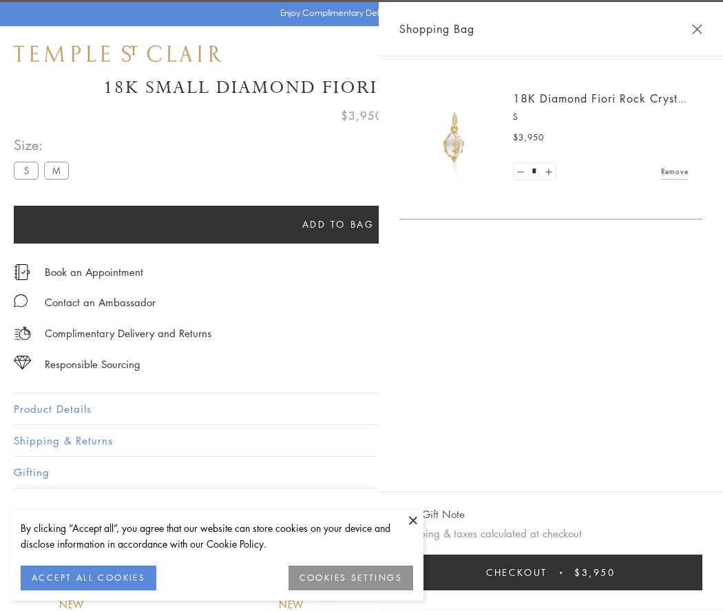 This screenshot has height=611, width=723. Describe the element at coordinates (26, 170) in the screenshot. I see `label: S` at that location.